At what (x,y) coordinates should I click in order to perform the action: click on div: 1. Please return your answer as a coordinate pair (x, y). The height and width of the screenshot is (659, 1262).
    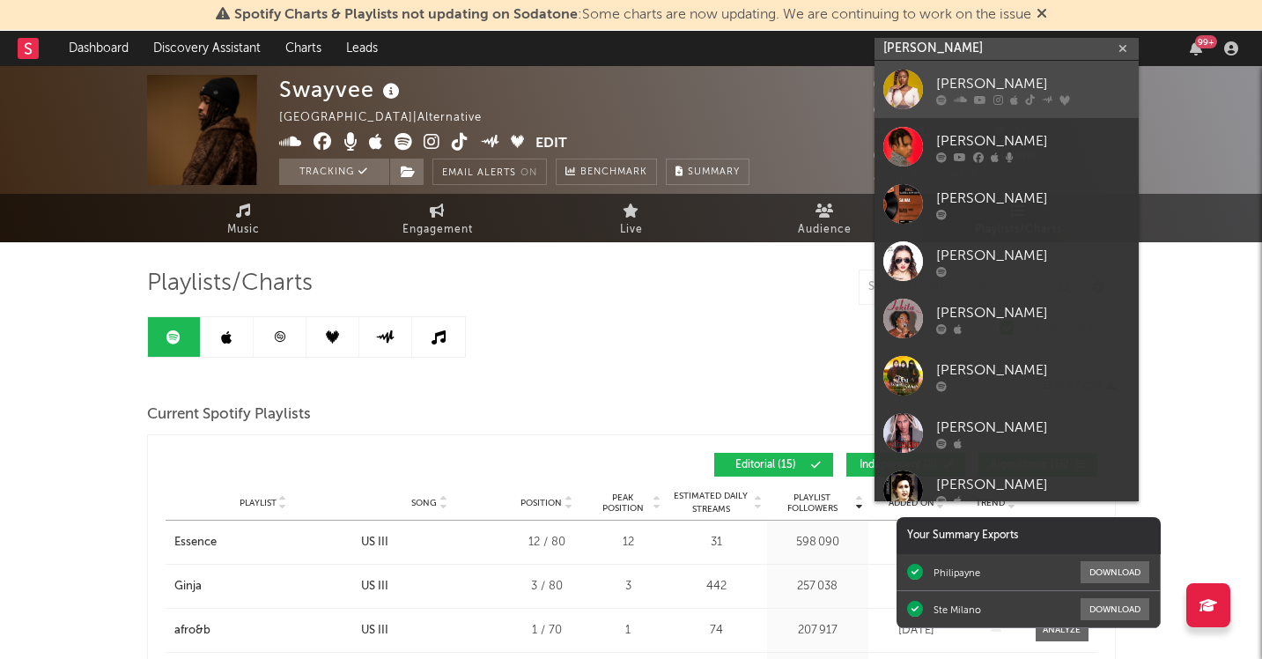
    Looking at the image, I should click on (628, 630).